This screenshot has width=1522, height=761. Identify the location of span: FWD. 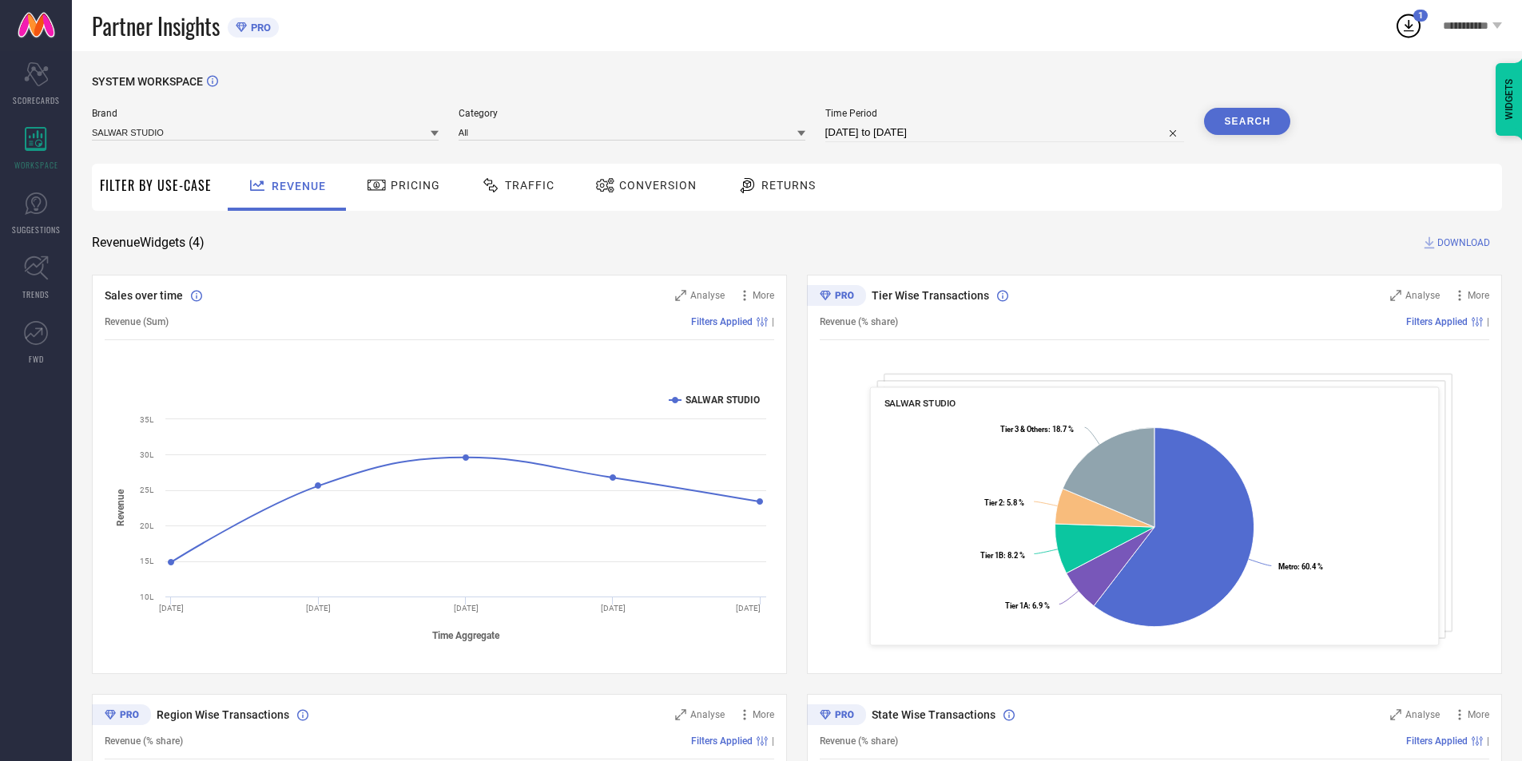
(36, 359).